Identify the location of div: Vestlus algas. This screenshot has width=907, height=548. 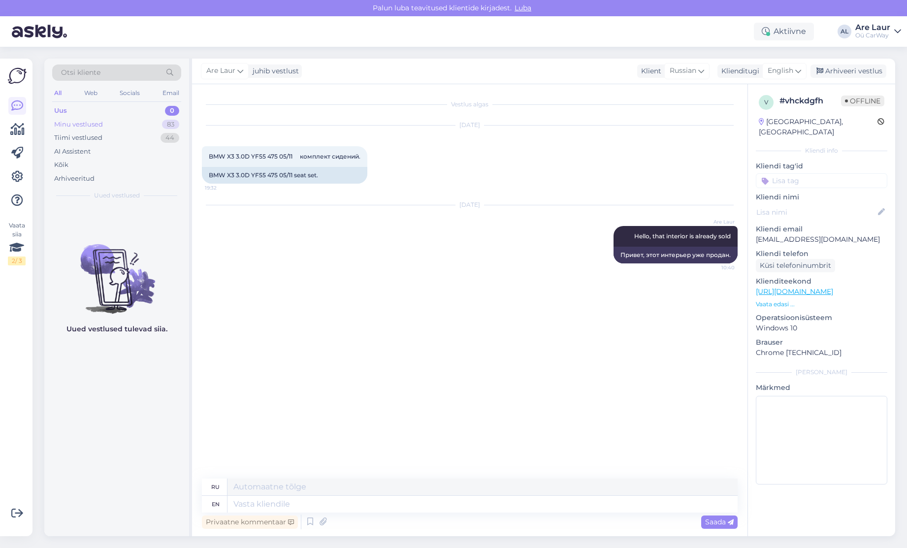
(470, 104).